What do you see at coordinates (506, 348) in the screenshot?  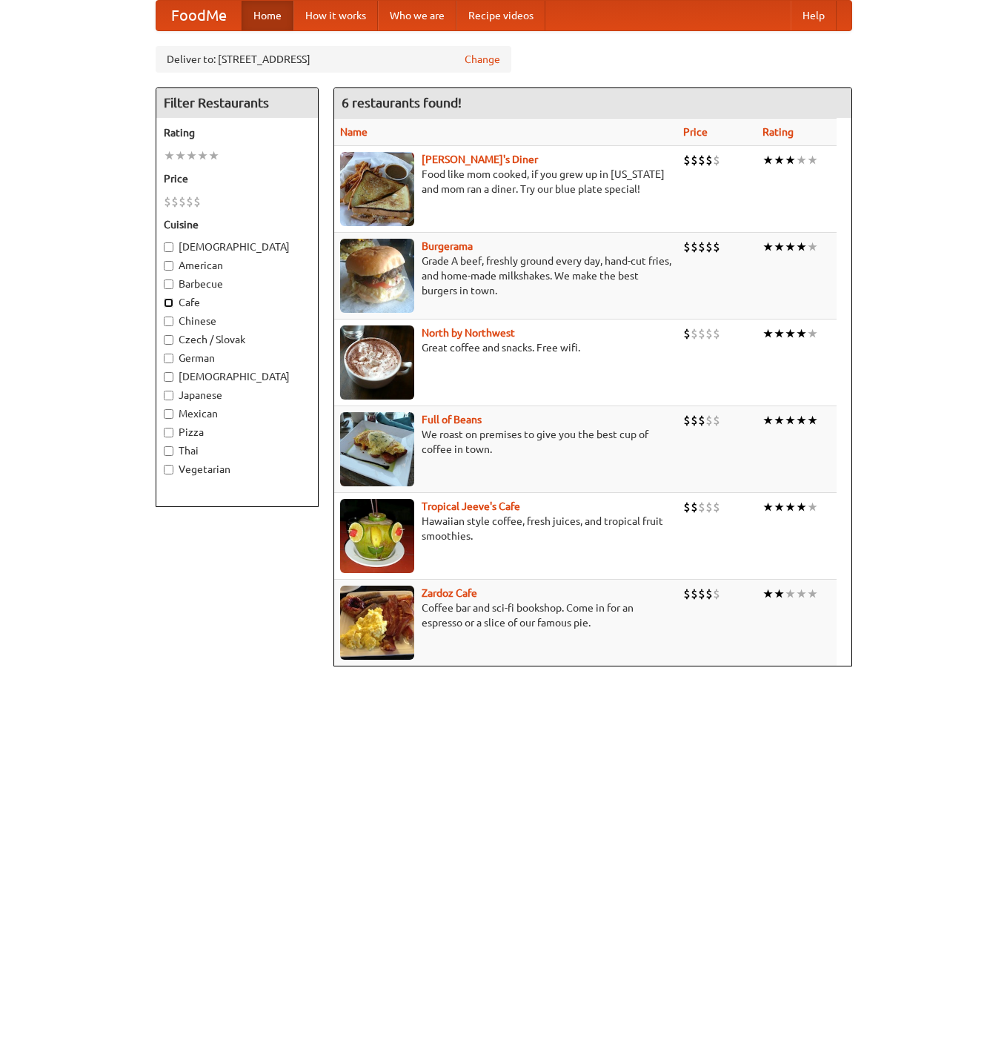 I see `p: Great coffee and snacks. Free wifi.` at bounding box center [506, 348].